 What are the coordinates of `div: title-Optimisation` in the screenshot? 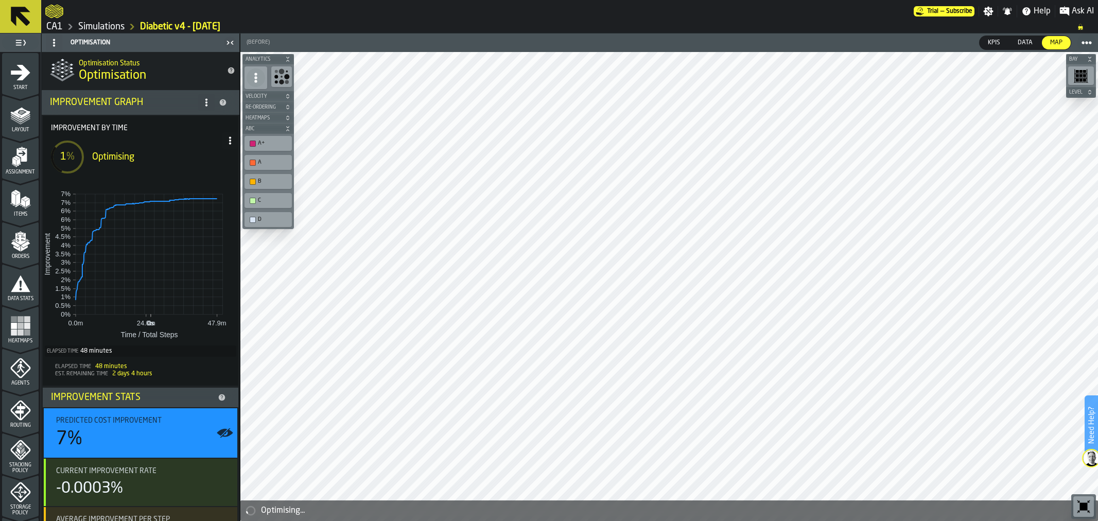 It's located at (141, 71).